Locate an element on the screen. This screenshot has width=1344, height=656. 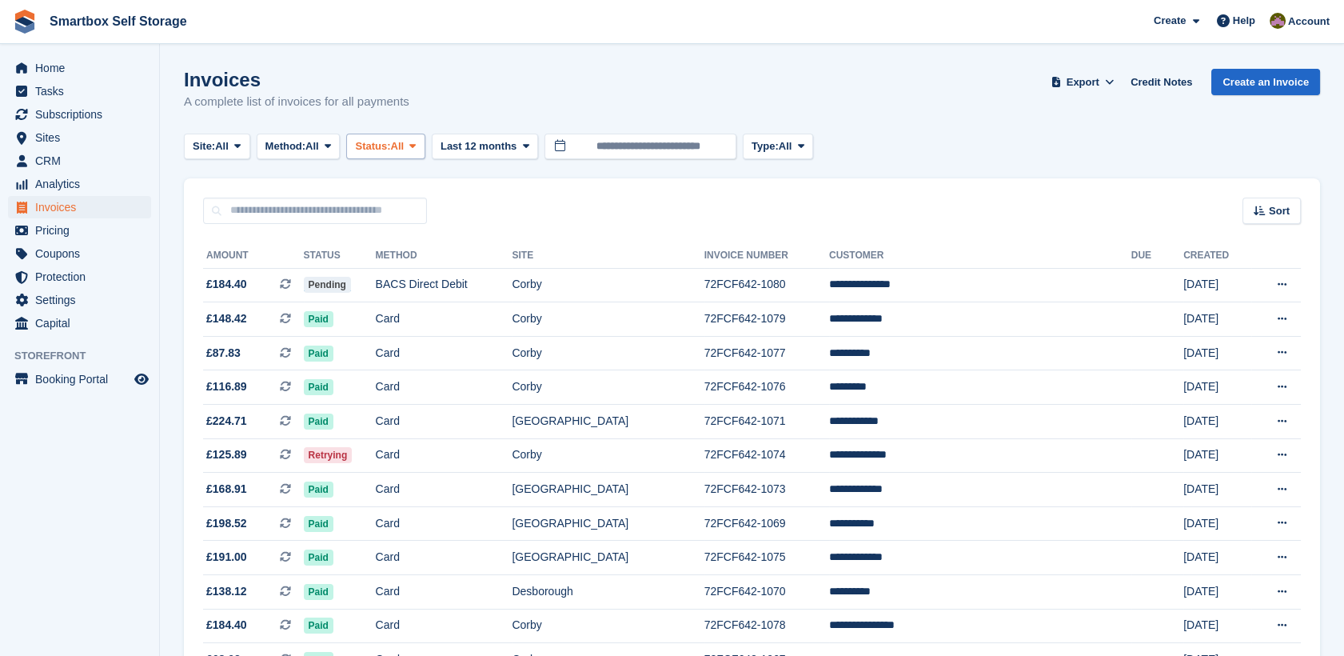
span: £168.91 is located at coordinates (226, 489).